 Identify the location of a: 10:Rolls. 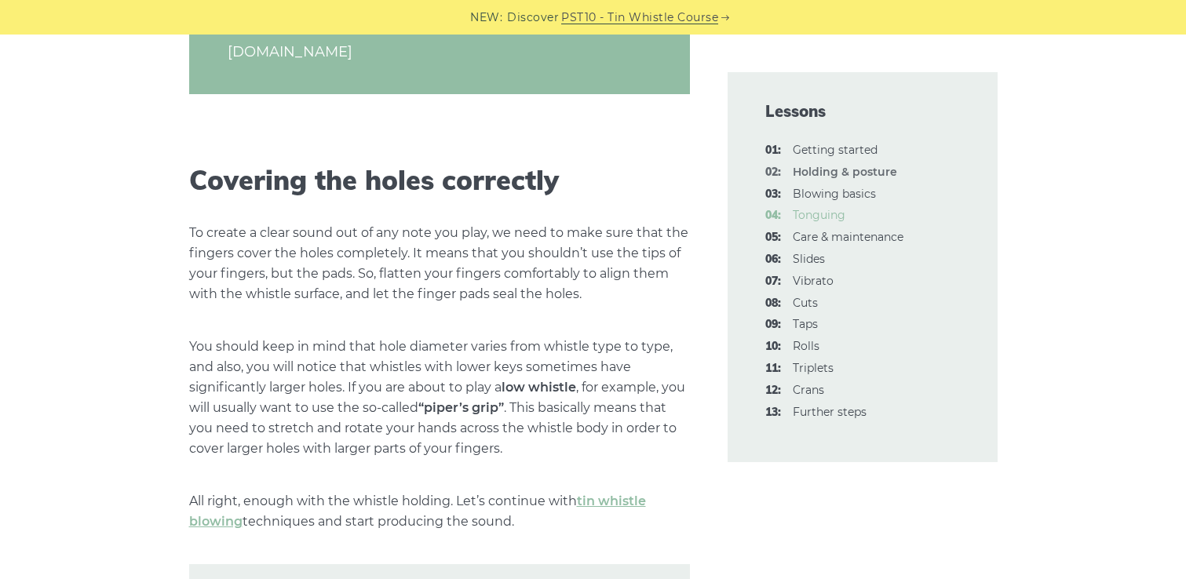
(806, 346).